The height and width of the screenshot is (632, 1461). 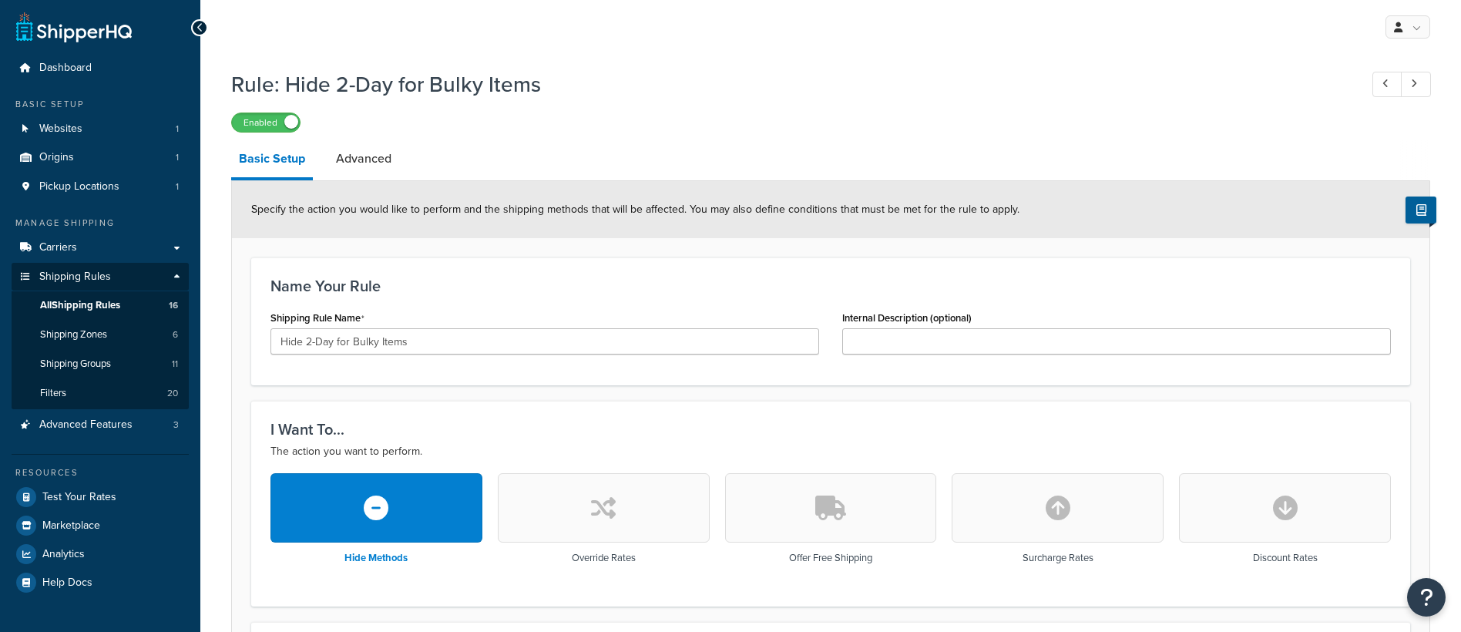 What do you see at coordinates (173, 305) in the screenshot?
I see `span: 16` at bounding box center [173, 305].